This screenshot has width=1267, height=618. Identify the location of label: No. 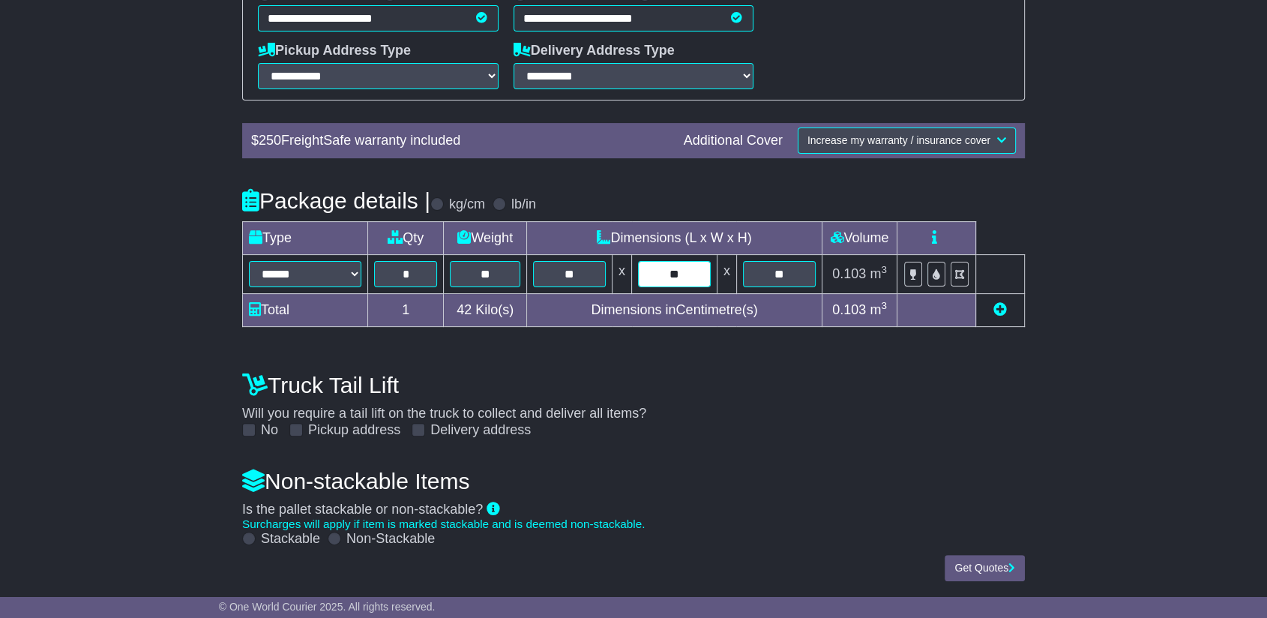
(269, 430).